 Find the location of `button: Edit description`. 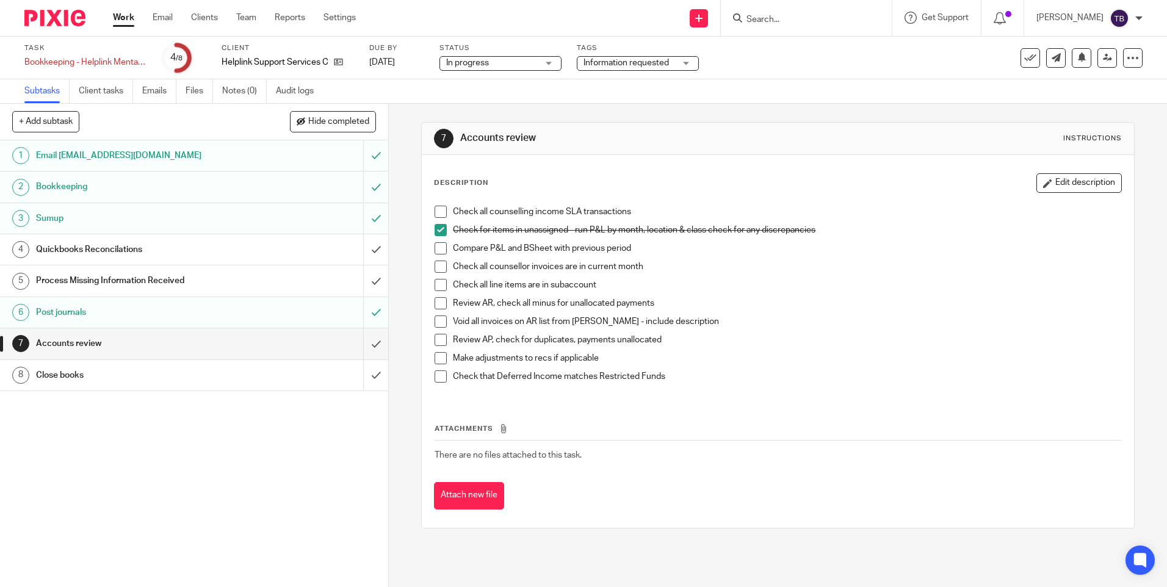

button: Edit description is located at coordinates (1079, 183).